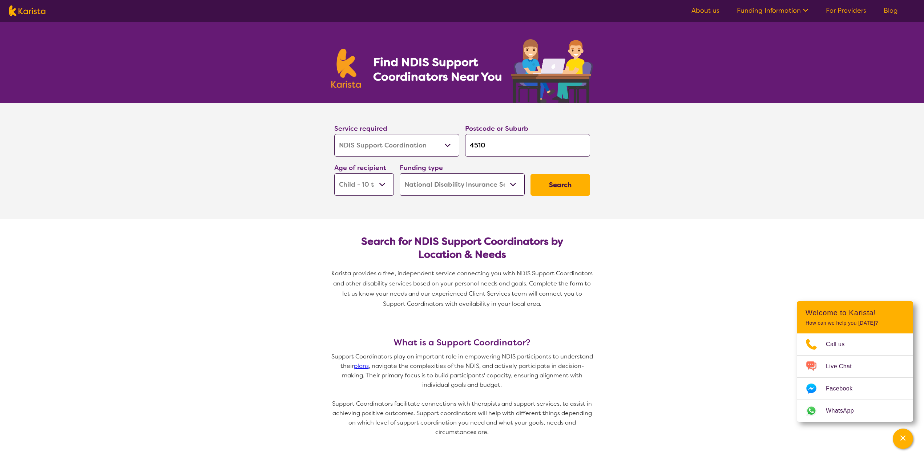  What do you see at coordinates (552, 71) in the screenshot?
I see `img: support-coordination` at bounding box center [552, 71].